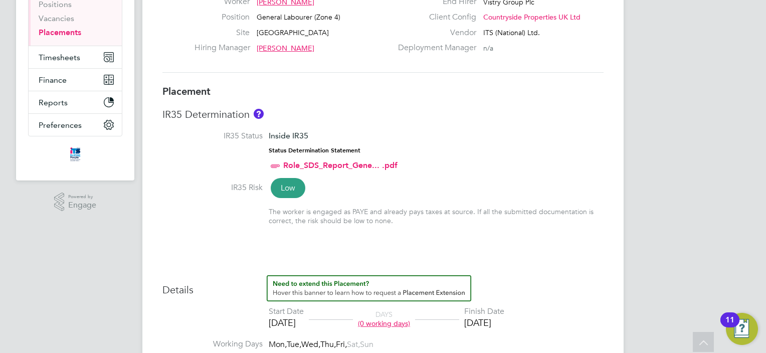 The height and width of the screenshot is (353, 766). What do you see at coordinates (75, 80) in the screenshot?
I see `button: Finance` at bounding box center [75, 80].